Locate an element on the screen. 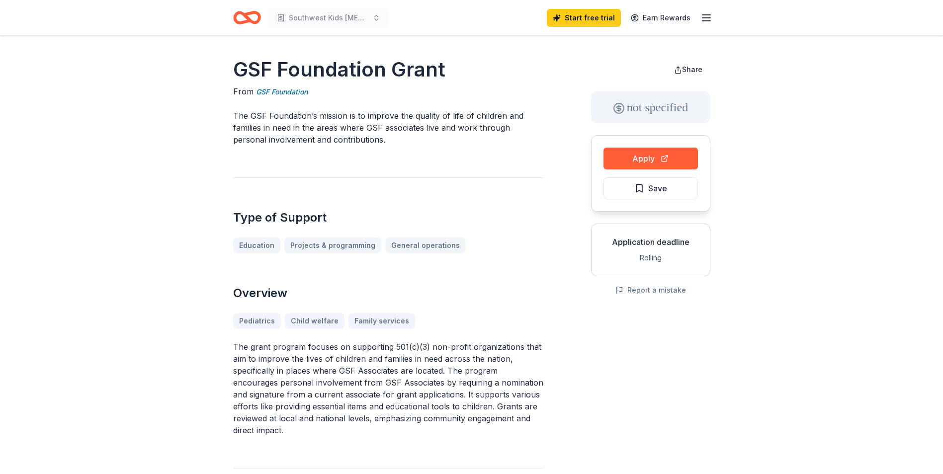 The image size is (943, 474). p: The GSF Foundation’s mission is to improve the quality of life of children and families in need i... is located at coordinates (388, 128).